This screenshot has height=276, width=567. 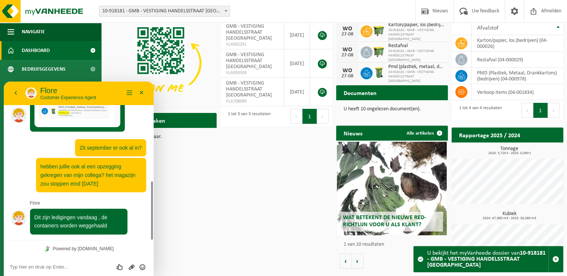 What do you see at coordinates (252, 101) in the screenshot?
I see `span: VLA708090` at bounding box center [252, 101].